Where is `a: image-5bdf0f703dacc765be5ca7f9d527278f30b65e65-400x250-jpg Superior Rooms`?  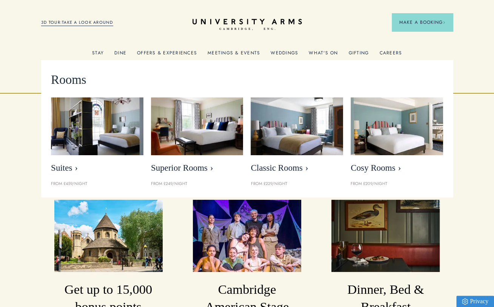 a: image-5bdf0f703dacc765be5ca7f9d527278f30b65e65-400x250-jpg Superior Rooms is located at coordinates (197, 137).